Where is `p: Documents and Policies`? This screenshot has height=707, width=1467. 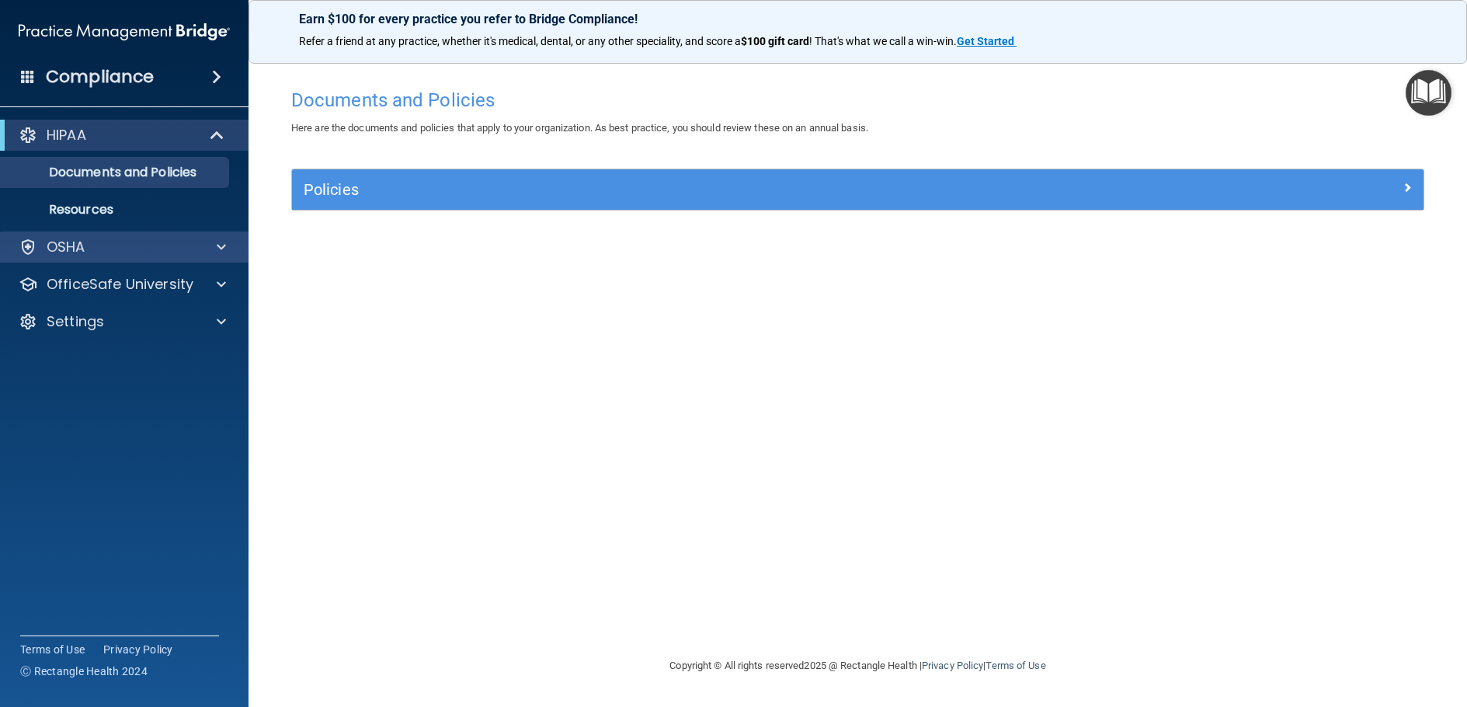
p: Documents and Policies is located at coordinates (116, 172).